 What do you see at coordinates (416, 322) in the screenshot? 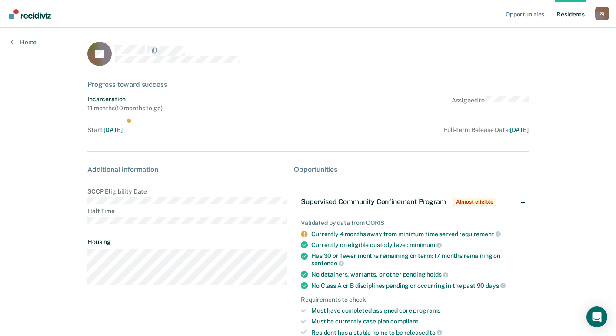
I see `div: Must be currently case plan` at bounding box center [416, 322].